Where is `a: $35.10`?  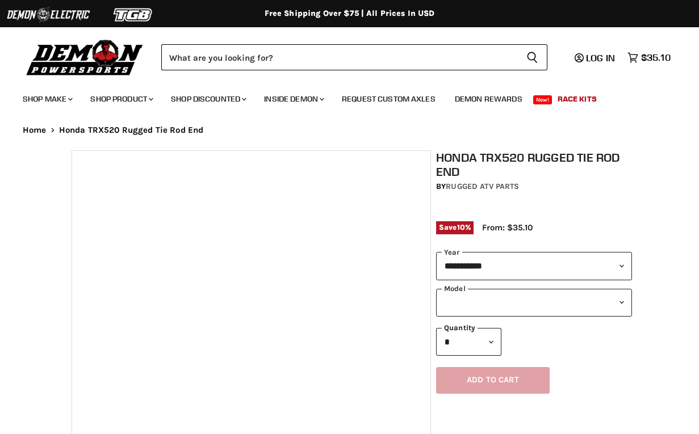
a: $35.10 is located at coordinates (649, 57).